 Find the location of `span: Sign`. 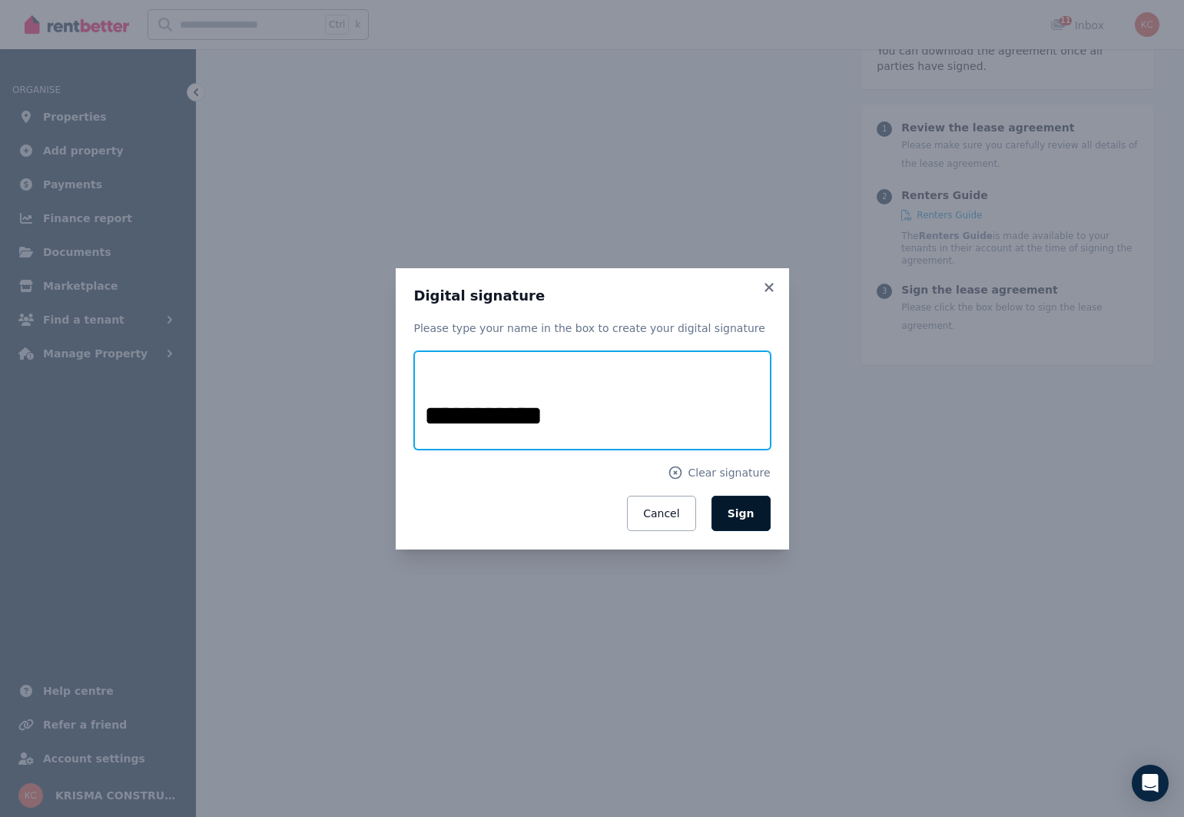

span: Sign is located at coordinates (741, 513).